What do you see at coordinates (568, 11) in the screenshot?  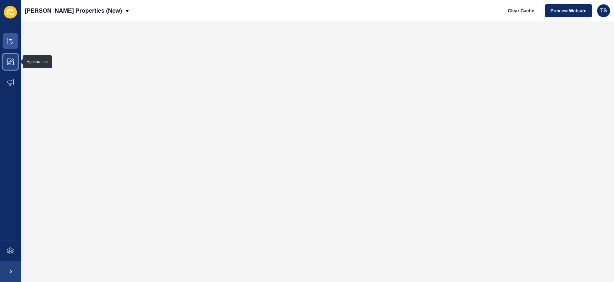 I see `span: Preview Website` at bounding box center [568, 11].